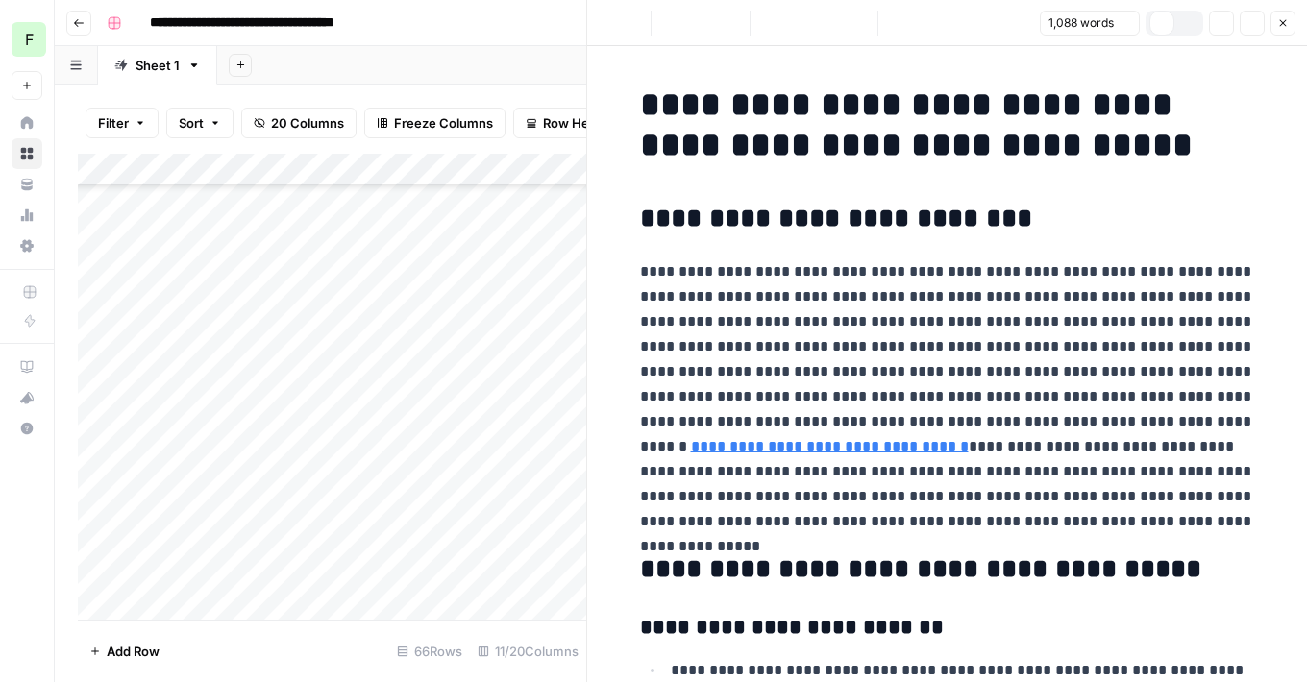 The height and width of the screenshot is (682, 1307). I want to click on div: Sheet 1, so click(158, 65).